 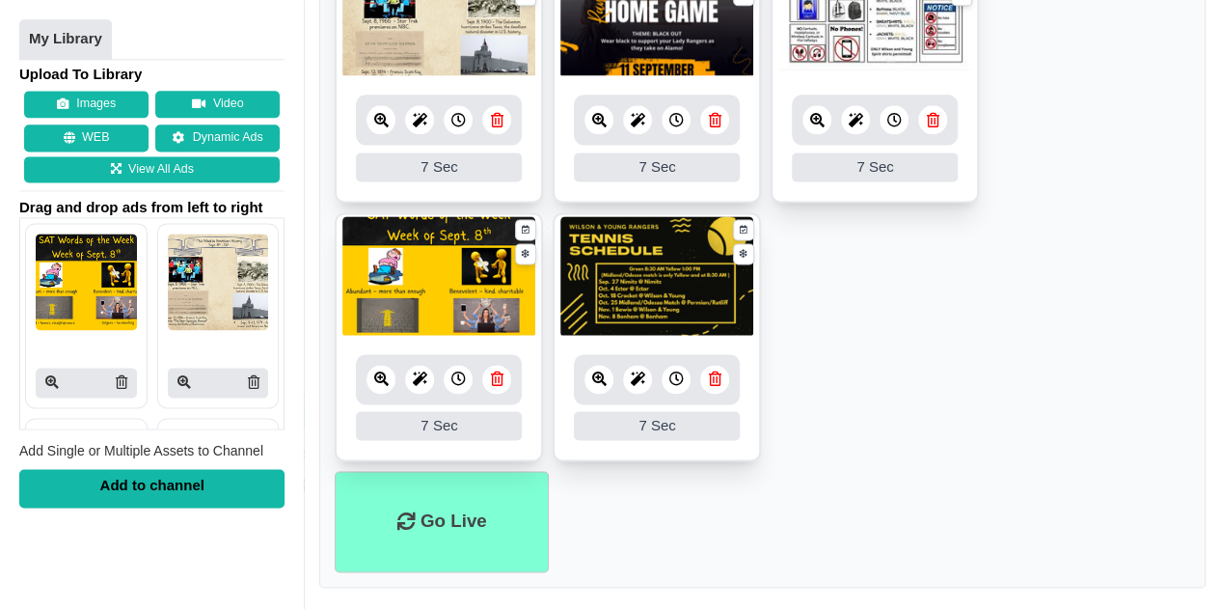 I want to click on div: Chat Widget, so click(x=1172, y=562).